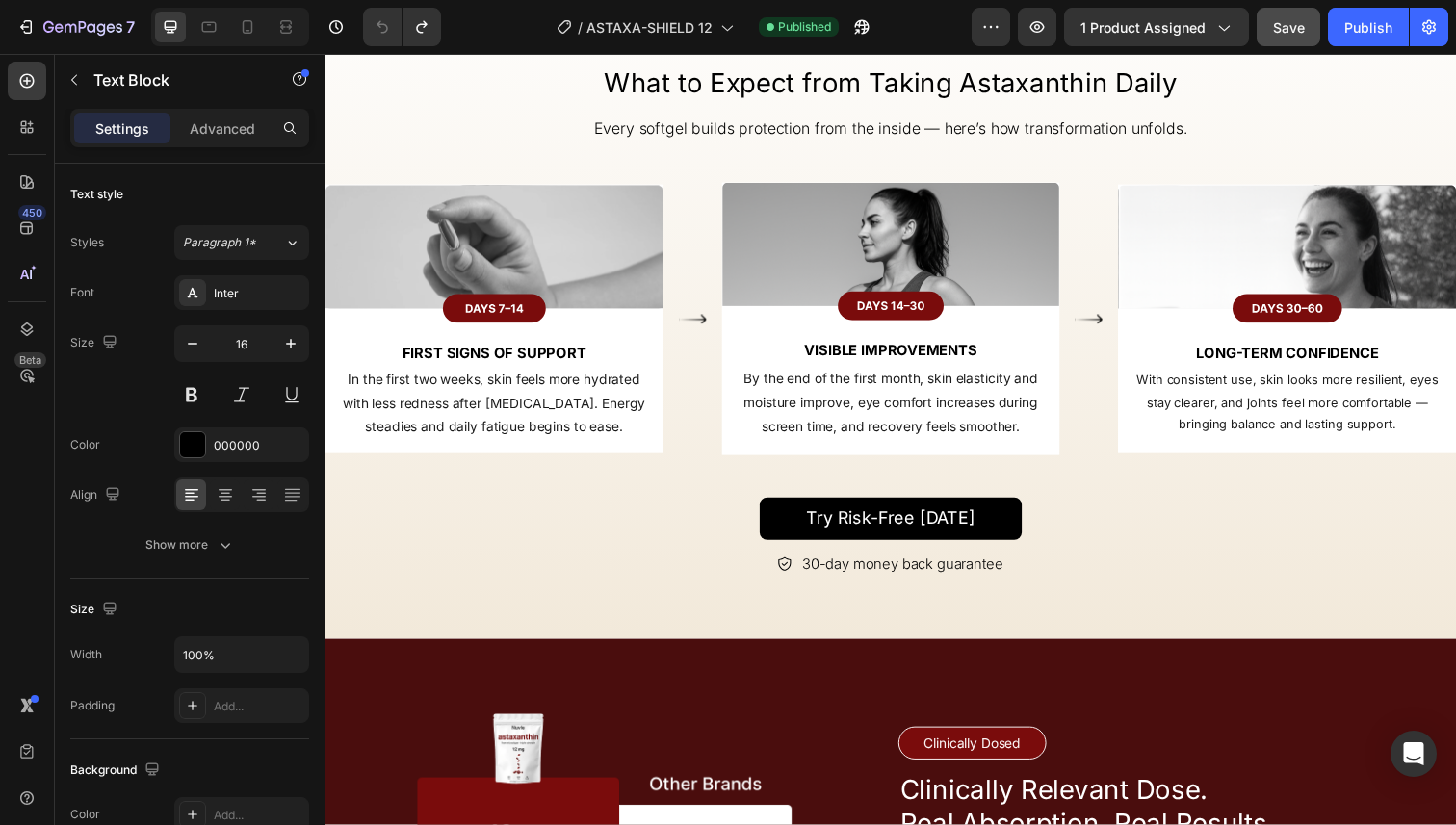  I want to click on span: Save, so click(1288, 27).